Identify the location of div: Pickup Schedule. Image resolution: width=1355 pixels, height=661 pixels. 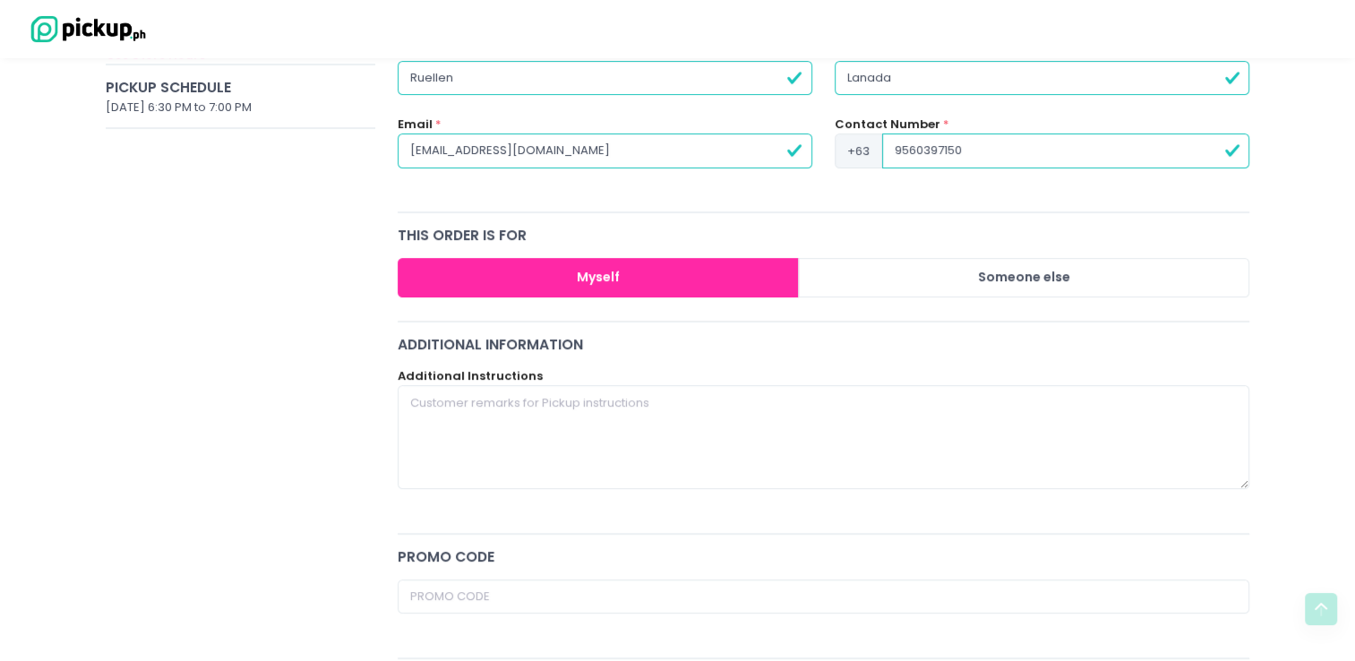
(240, 87).